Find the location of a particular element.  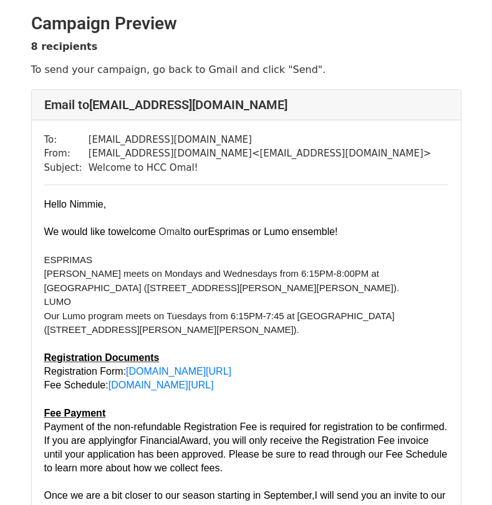

span: We would like to is located at coordinates (102, 231).